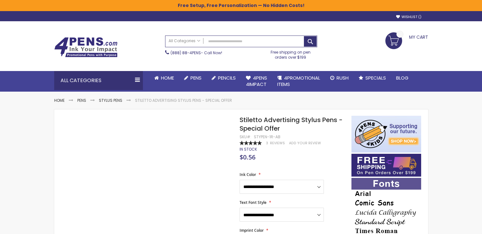 The height and width of the screenshot is (234, 482). What do you see at coordinates (402, 78) in the screenshot?
I see `span: Blog` at bounding box center [402, 78].